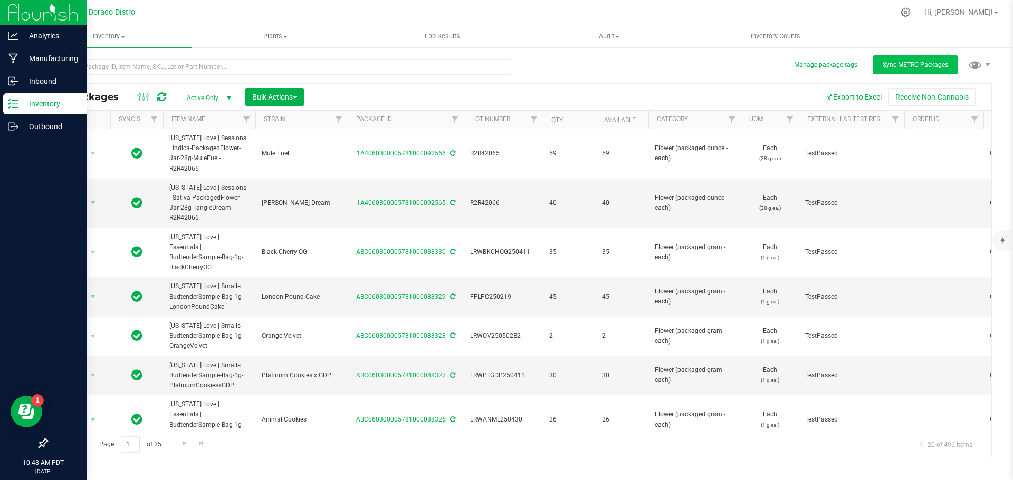 Image resolution: width=1013 pixels, height=480 pixels. Describe the element at coordinates (775, 36) in the screenshot. I see `a: Inventory Counts` at that location.